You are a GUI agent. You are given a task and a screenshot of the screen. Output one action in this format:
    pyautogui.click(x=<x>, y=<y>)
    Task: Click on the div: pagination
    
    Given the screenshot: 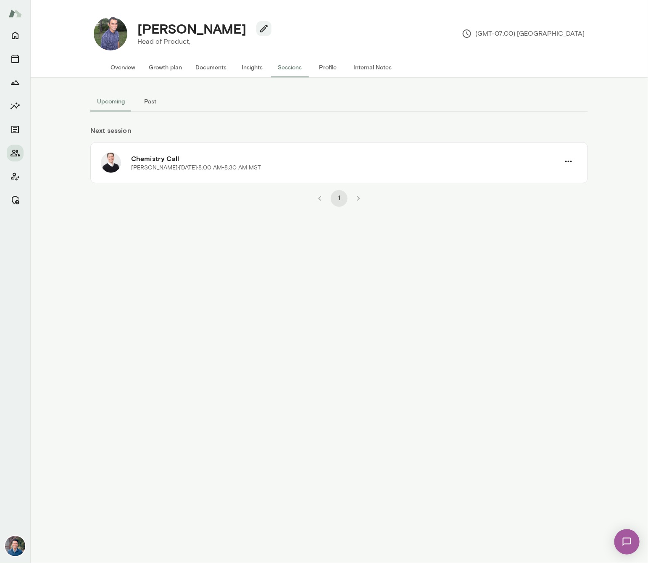 What is the action you would take?
    pyautogui.click(x=339, y=195)
    